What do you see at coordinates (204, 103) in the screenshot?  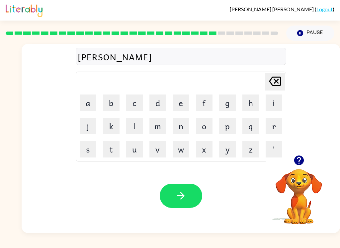 I see `button: f` at bounding box center [204, 103].